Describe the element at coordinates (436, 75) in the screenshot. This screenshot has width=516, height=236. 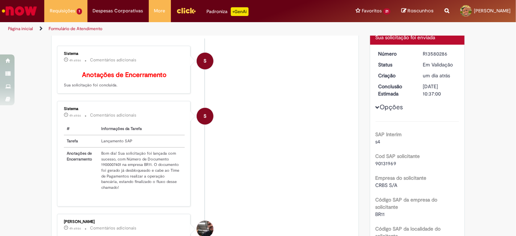
I see `span: um dia atrás` at that location.